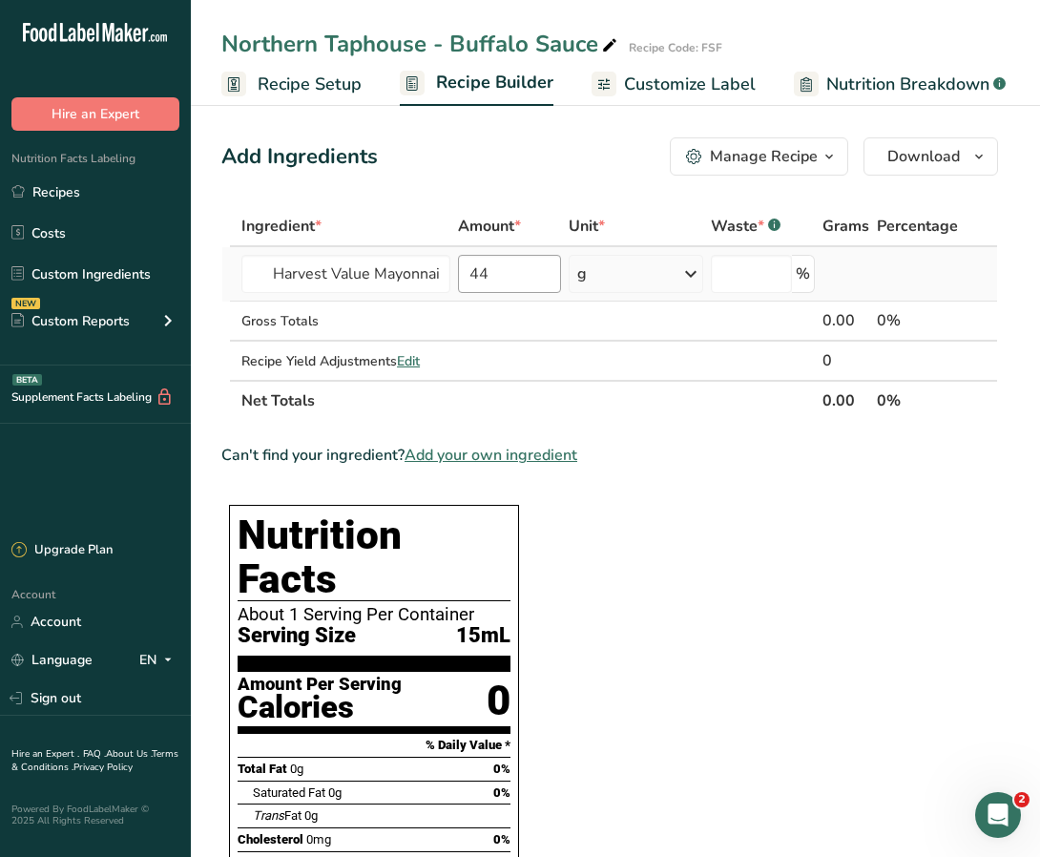 The width and height of the screenshot is (1040, 857). I want to click on span: Download, so click(924, 157).